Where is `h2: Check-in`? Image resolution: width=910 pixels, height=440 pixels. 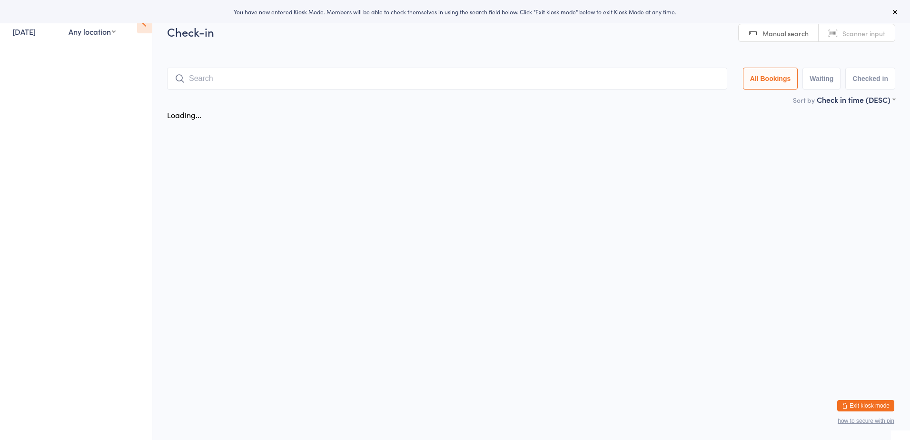 h2: Check-in is located at coordinates (531, 31).